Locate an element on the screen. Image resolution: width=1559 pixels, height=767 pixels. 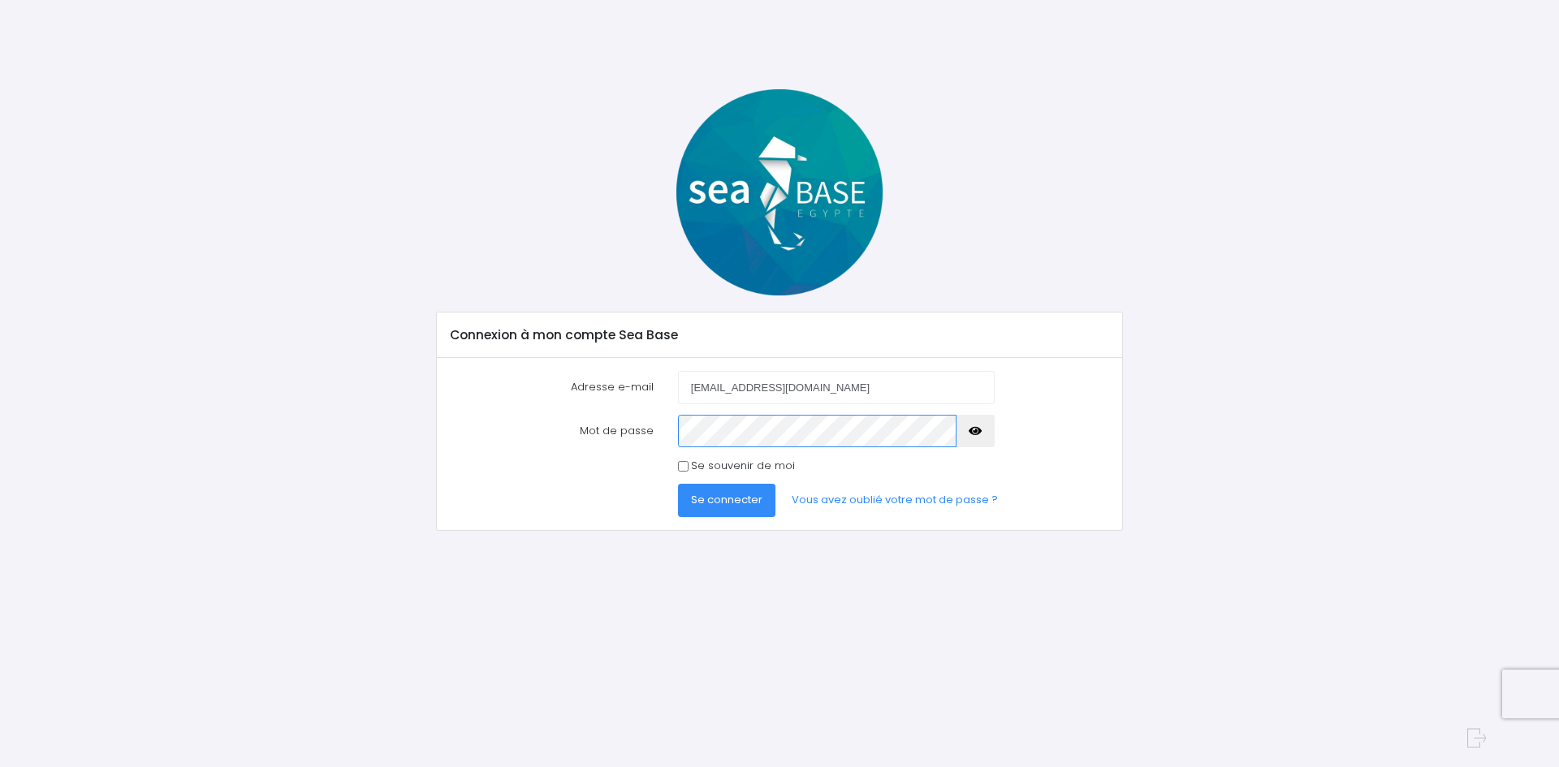
label: Se souvenir de moi is located at coordinates (743, 466).